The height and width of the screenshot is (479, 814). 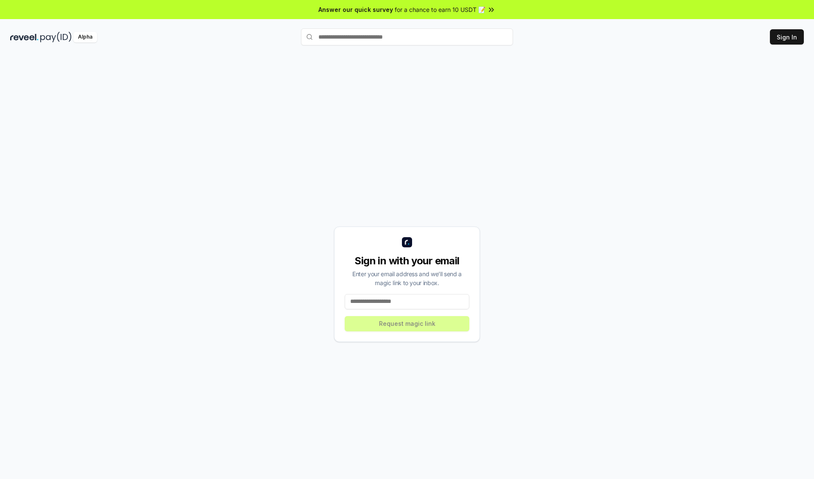 What do you see at coordinates (407, 278) in the screenshot?
I see `div: Enter your email address and we’ll send a magic link to your inbox.` at bounding box center [407, 278].